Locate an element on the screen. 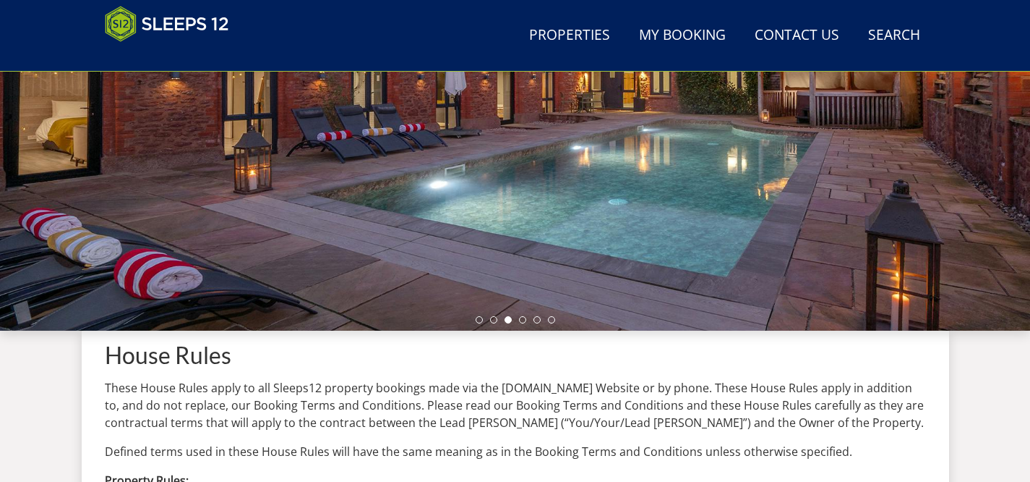  a: Properties is located at coordinates (570, 35).